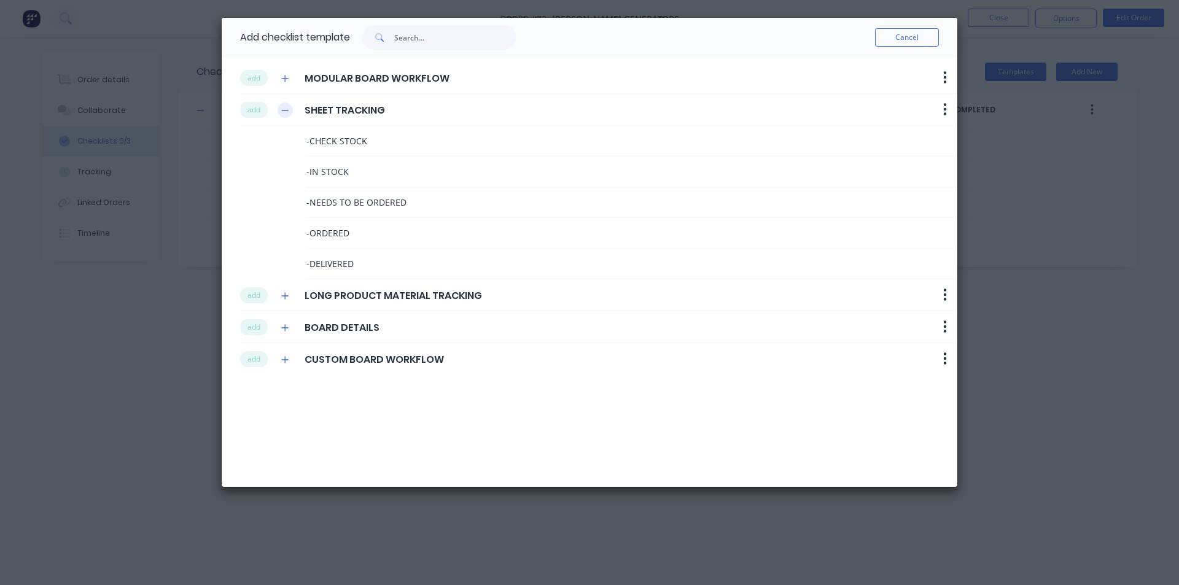 Image resolution: width=1179 pixels, height=585 pixels. I want to click on span: - CHECK STOCK, so click(336, 141).